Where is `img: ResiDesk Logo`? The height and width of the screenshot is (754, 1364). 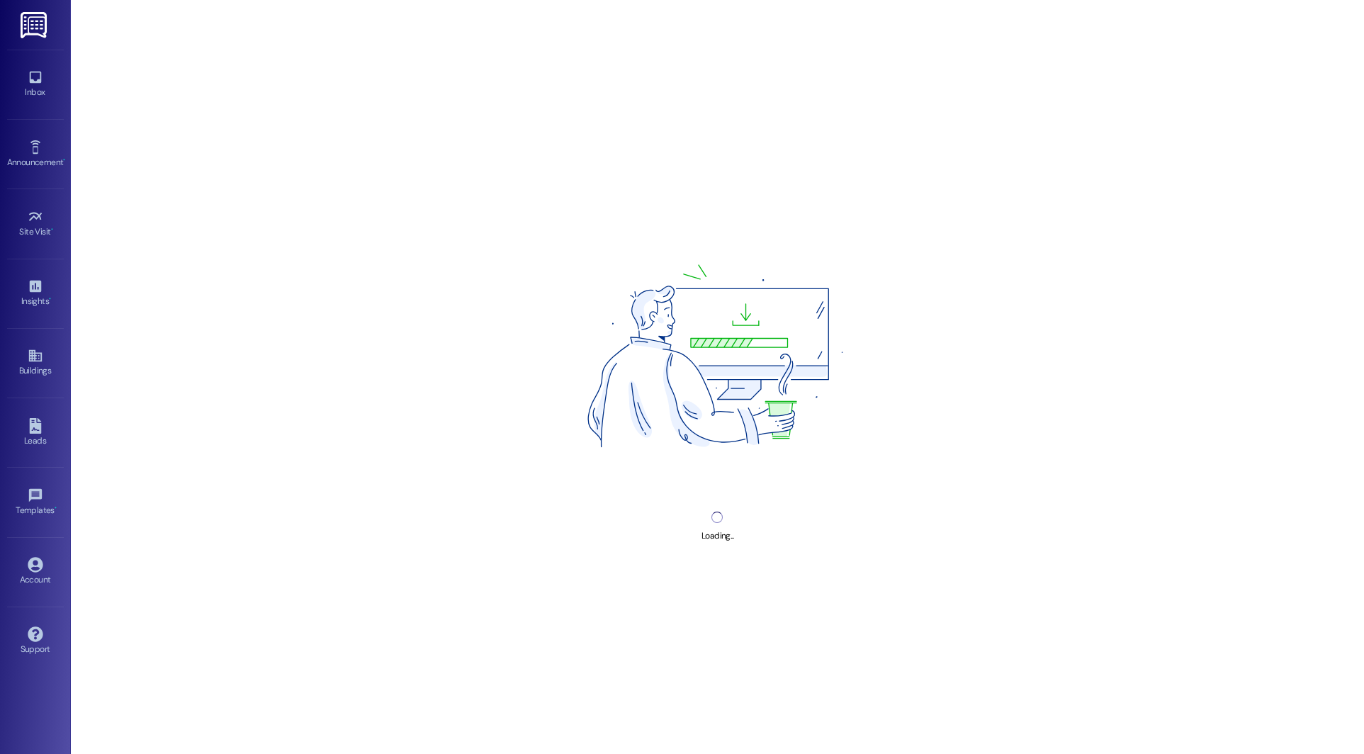
img: ResiDesk Logo is located at coordinates (35, 25).